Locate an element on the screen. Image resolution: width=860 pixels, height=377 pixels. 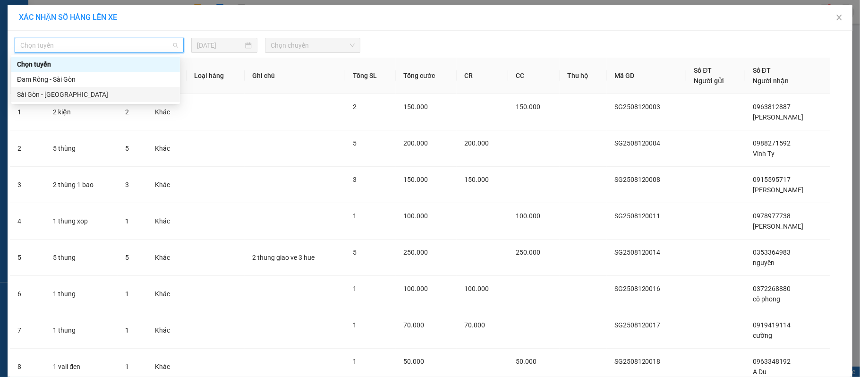
div: Sài Gòn - Đam Rông is located at coordinates (95, 94).